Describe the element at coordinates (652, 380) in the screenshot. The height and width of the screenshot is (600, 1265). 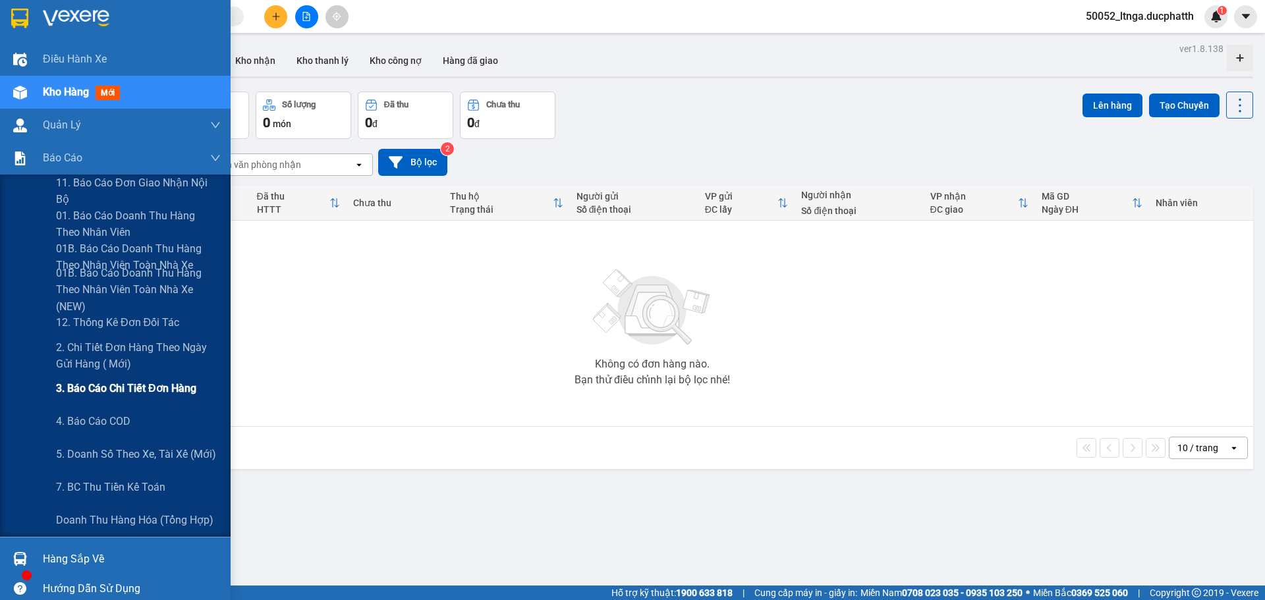
I see `div: Bạn thử điều chỉnh lại bộ lọc nhé!` at that location.